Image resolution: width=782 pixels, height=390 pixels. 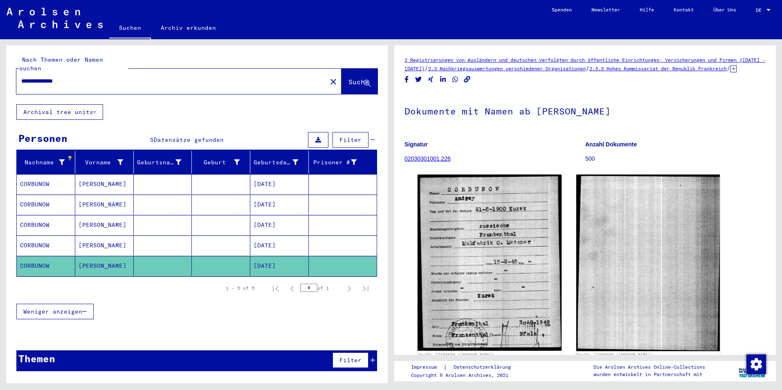 What do you see at coordinates (189, 140) in the screenshot?
I see `span: Datensätze gefunden` at bounding box center [189, 140].